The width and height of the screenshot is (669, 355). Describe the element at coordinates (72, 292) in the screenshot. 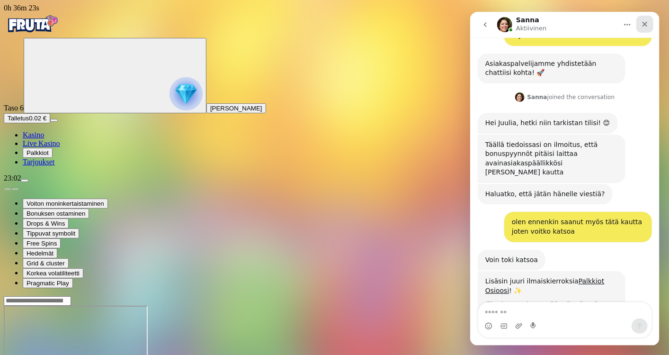

I see `i: Ehtojemme bonussäännöt pätevät` at that location.